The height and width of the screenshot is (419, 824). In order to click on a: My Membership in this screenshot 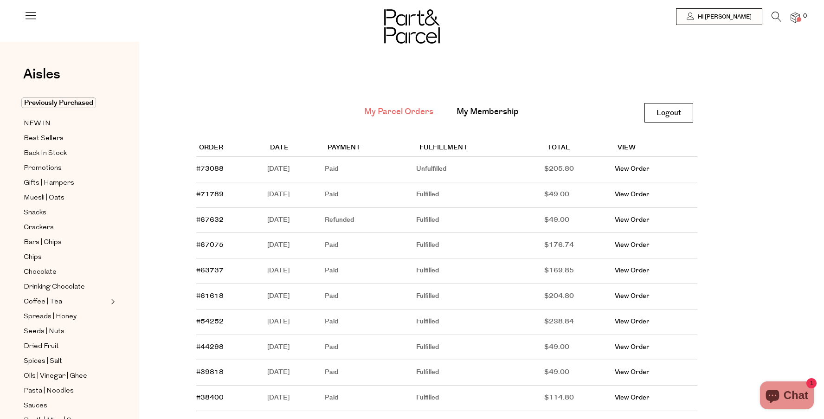, I will do `click(488, 112)`.